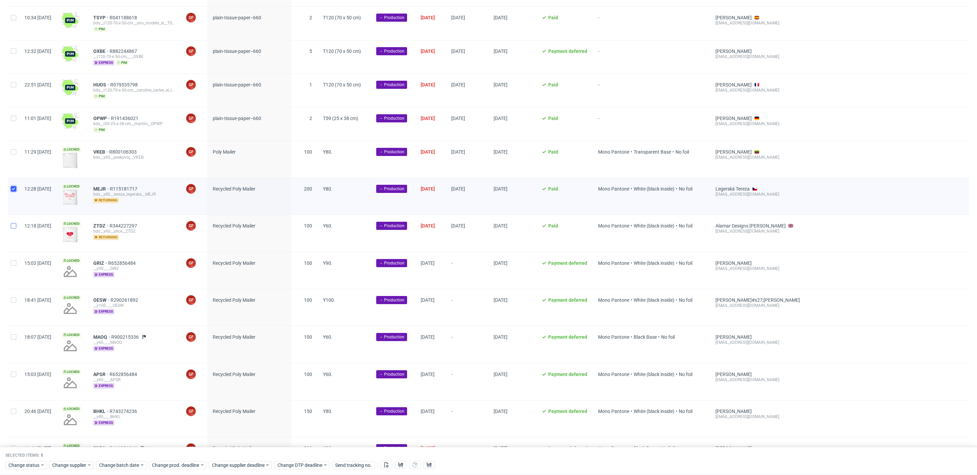 Image resolution: width=977 pixels, height=475 pixels. I want to click on a: OPWP, so click(102, 118).